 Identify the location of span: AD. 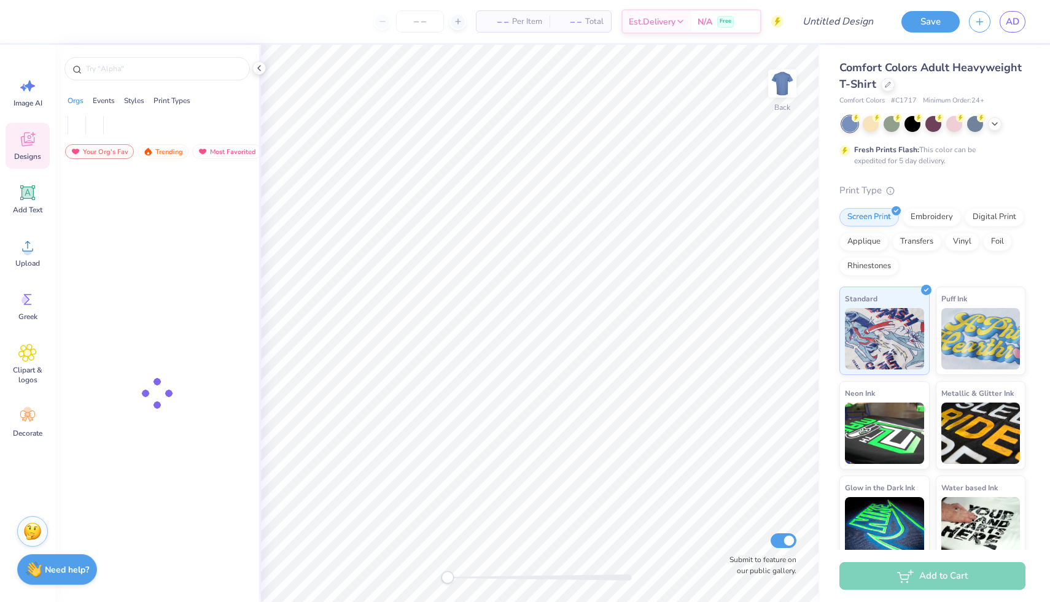
(1012, 21).